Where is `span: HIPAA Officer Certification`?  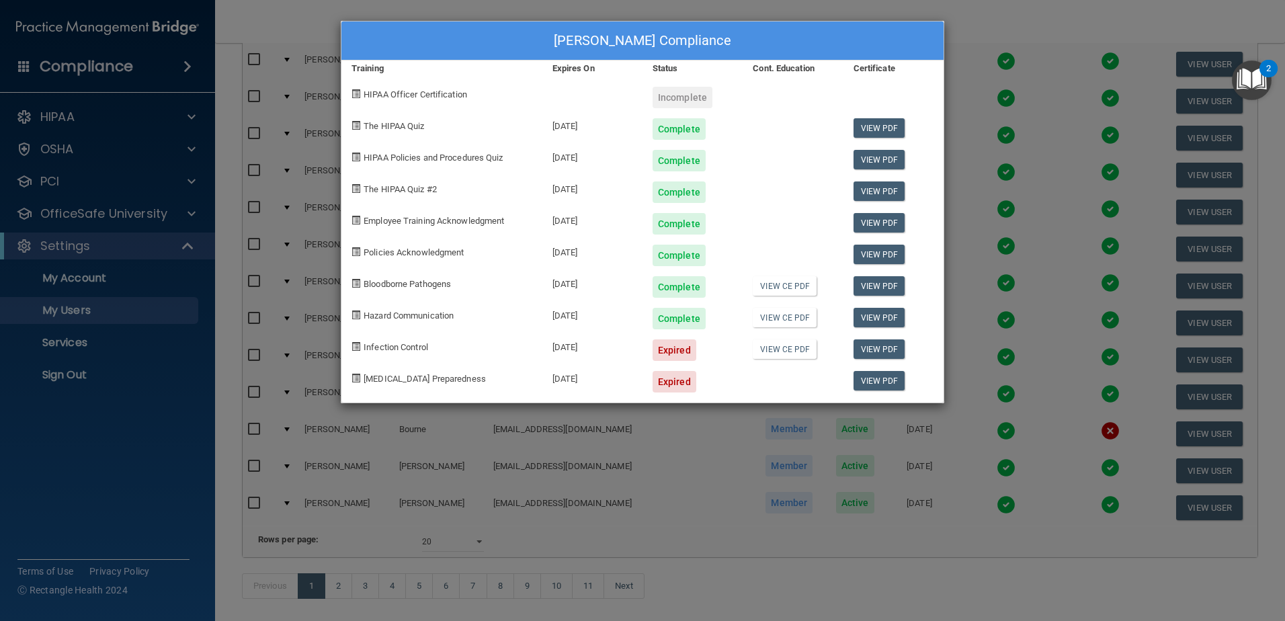 span: HIPAA Officer Certification is located at coordinates (415, 94).